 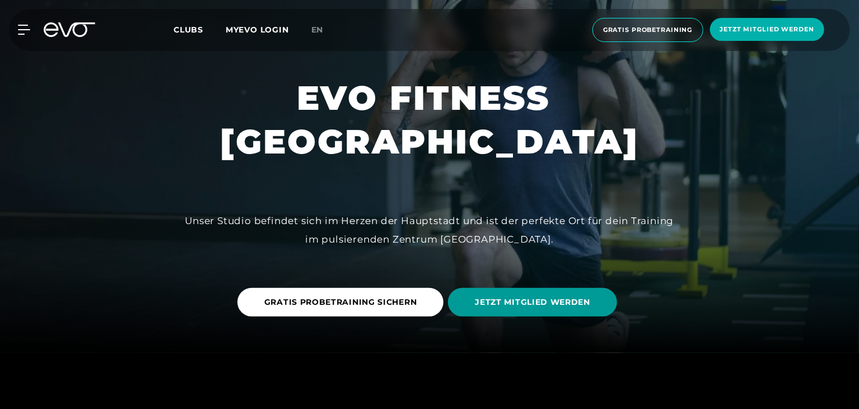 I want to click on a: MYEVO LOGIN, so click(x=257, y=30).